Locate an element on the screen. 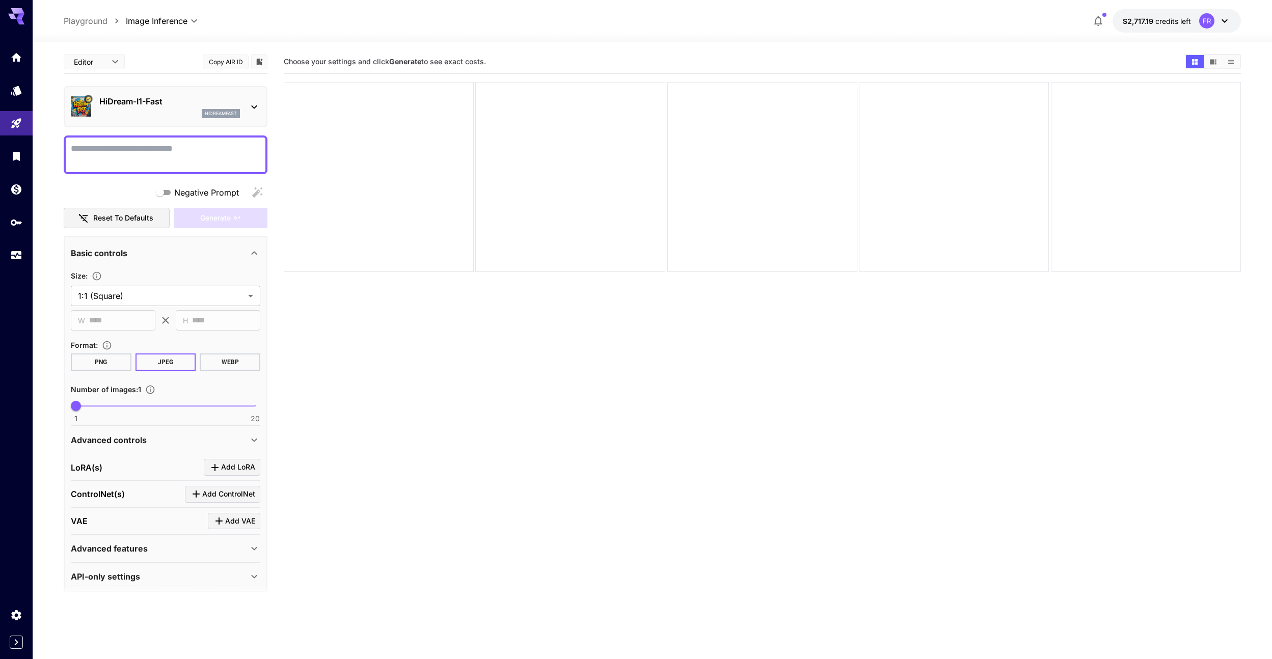  span: Add ControlNet is located at coordinates (229, 494).